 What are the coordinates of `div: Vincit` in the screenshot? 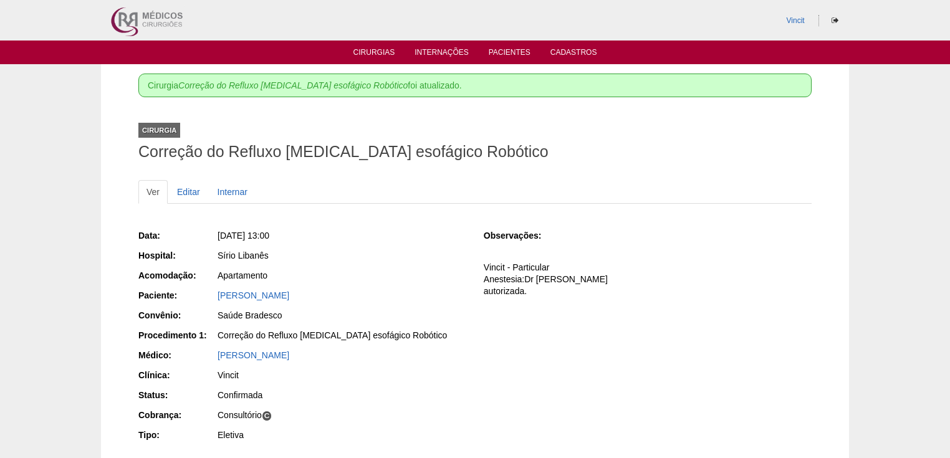 It's located at (342, 375).